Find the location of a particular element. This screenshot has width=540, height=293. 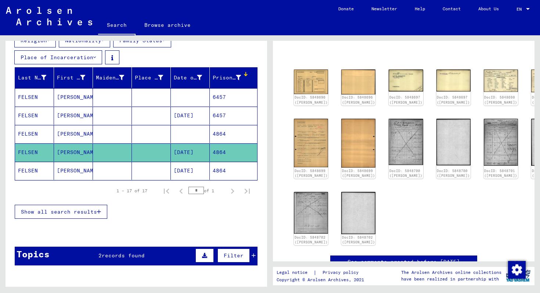

button: Previous page is located at coordinates (181, 191).